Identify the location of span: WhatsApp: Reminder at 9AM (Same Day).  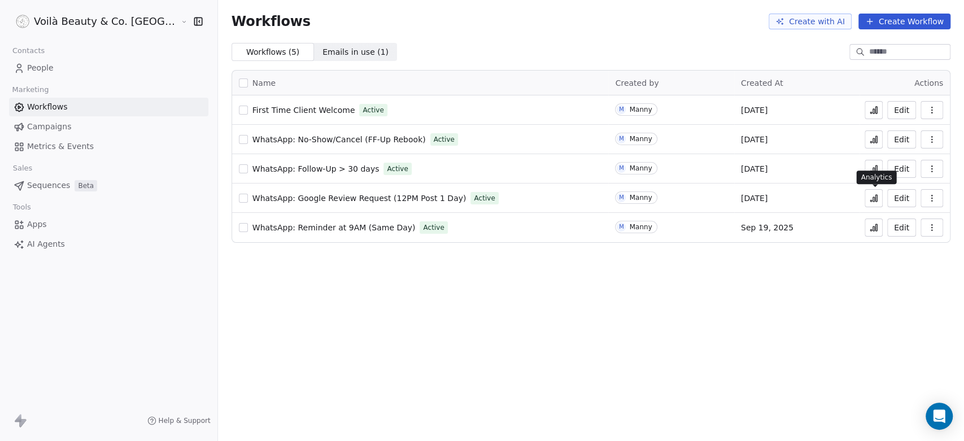
(334, 228).